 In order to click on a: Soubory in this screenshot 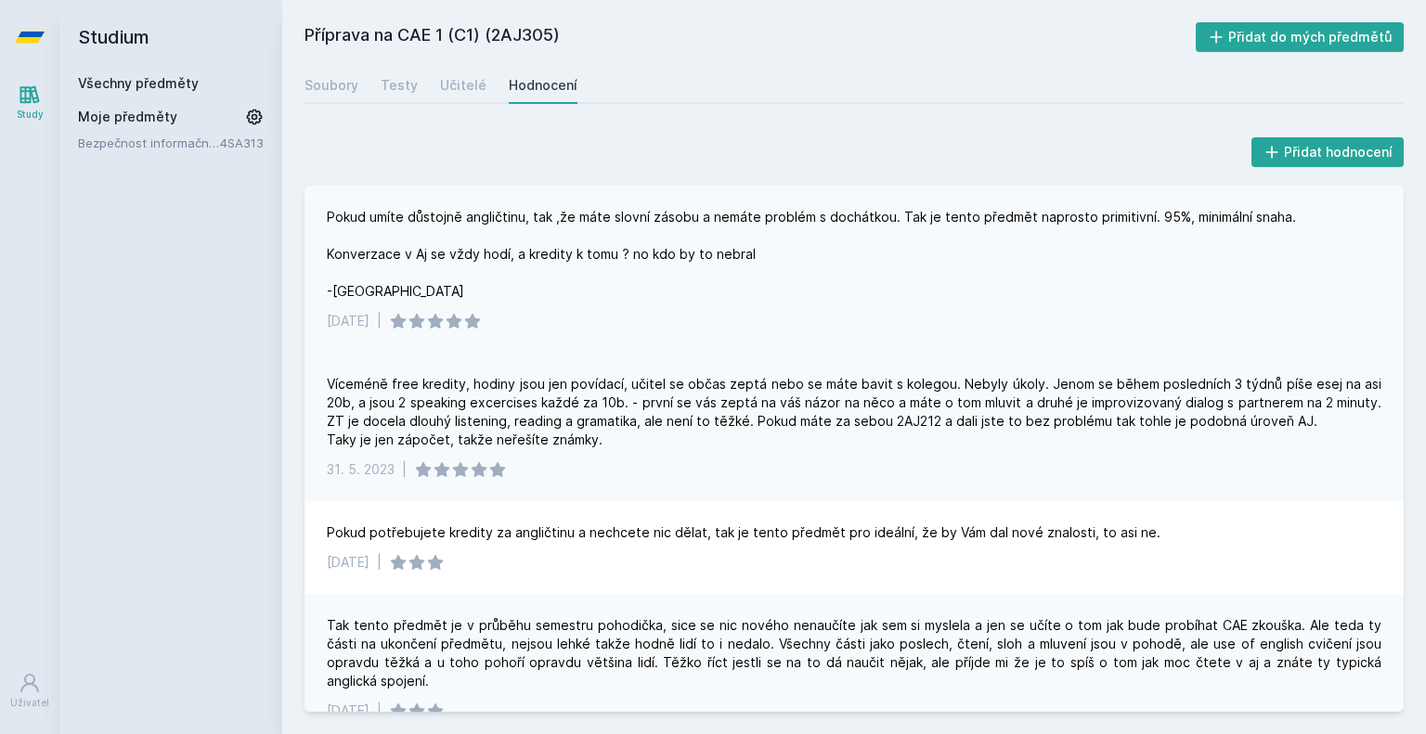, I will do `click(331, 85)`.